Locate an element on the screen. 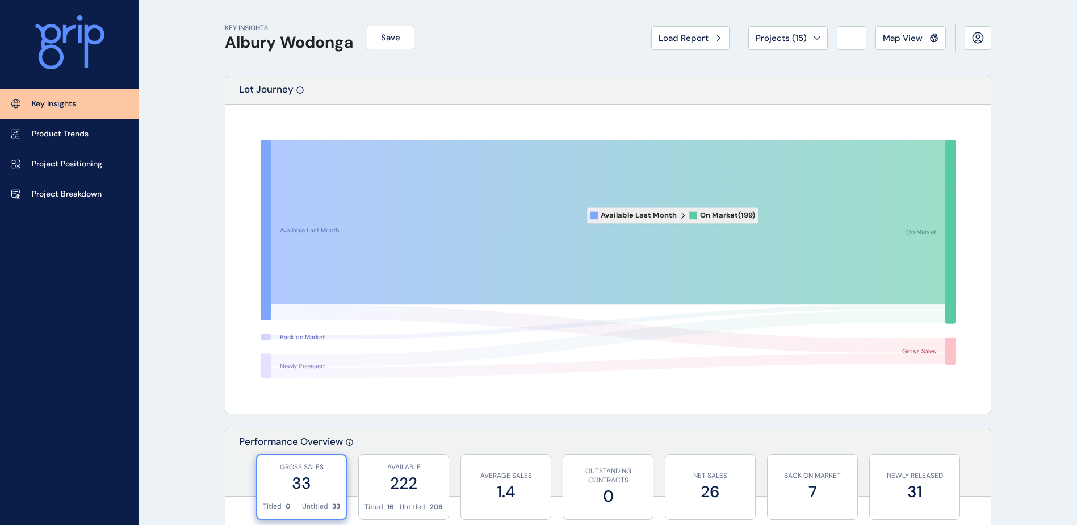 Image resolution: width=1077 pixels, height=525 pixels. span: Save is located at coordinates (391, 37).